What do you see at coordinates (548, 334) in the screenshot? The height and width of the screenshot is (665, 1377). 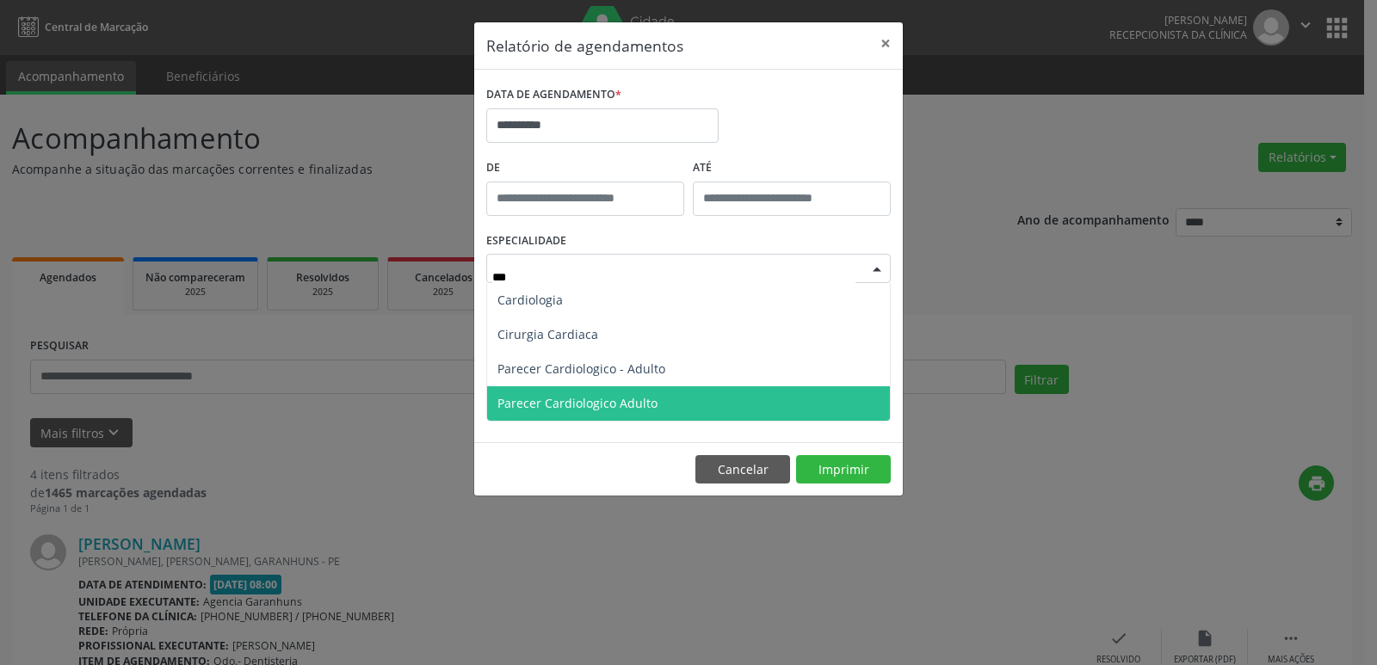 I see `span: Cirurgia Cardiaca` at bounding box center [548, 334].